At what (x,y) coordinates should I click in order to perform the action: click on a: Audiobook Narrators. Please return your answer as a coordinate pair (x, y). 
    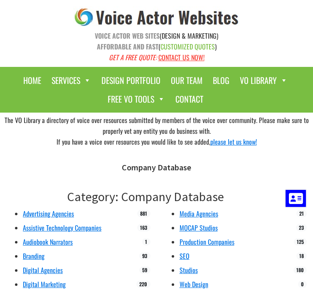
    Looking at the image, I should click on (48, 242).